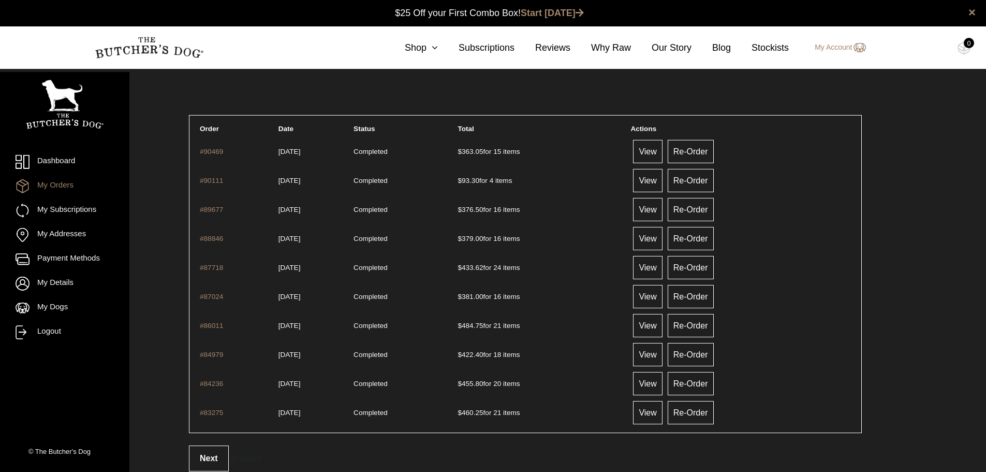  What do you see at coordinates (835, 48) in the screenshot?
I see `a: My Account` at bounding box center [835, 48].